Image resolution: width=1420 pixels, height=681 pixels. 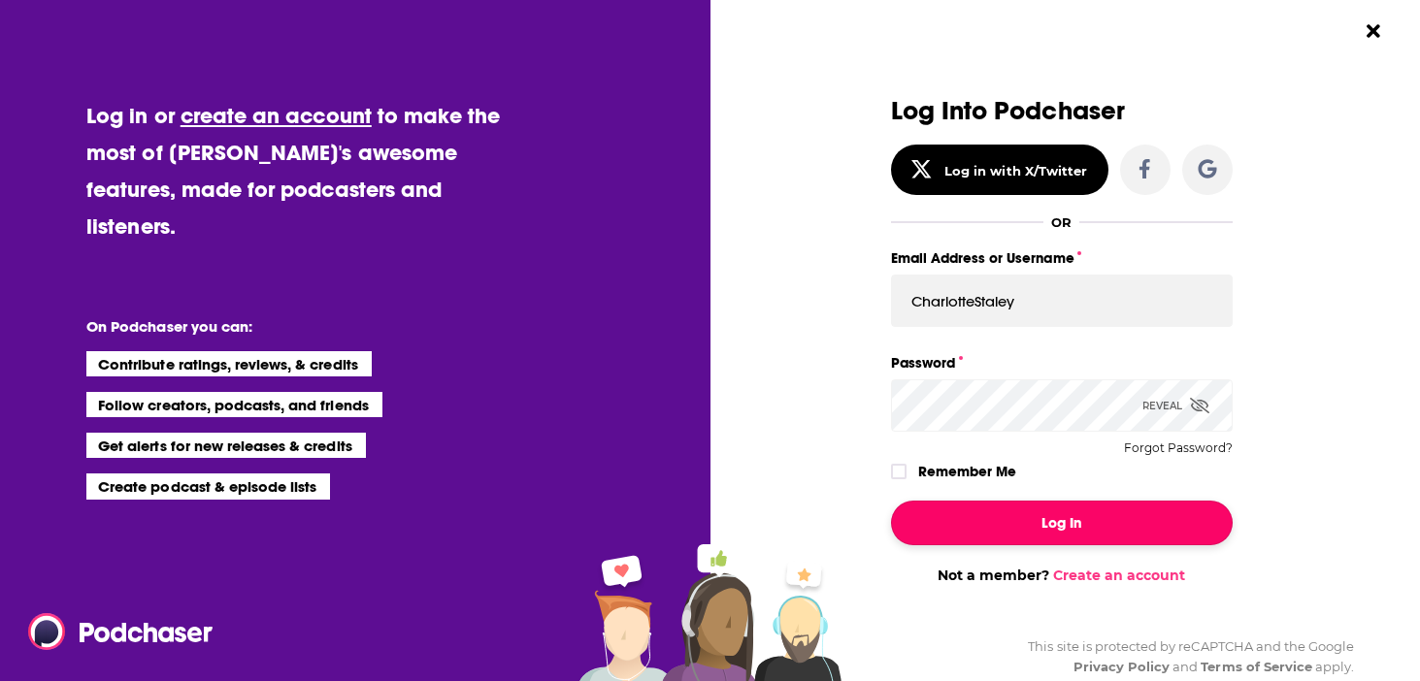 What do you see at coordinates (114, 632) in the screenshot?
I see `a: Podchaser - Follow, Share and Rate Podcasts` at bounding box center [114, 632].